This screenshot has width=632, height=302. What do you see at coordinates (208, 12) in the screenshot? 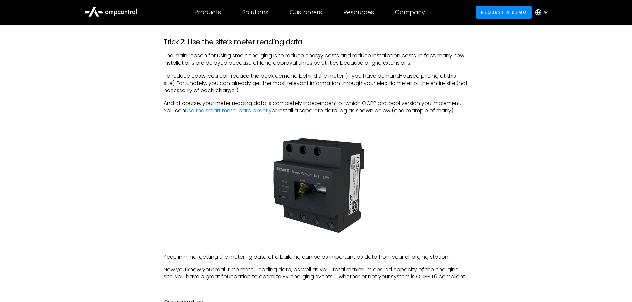
I see `div: Products` at bounding box center [208, 12].